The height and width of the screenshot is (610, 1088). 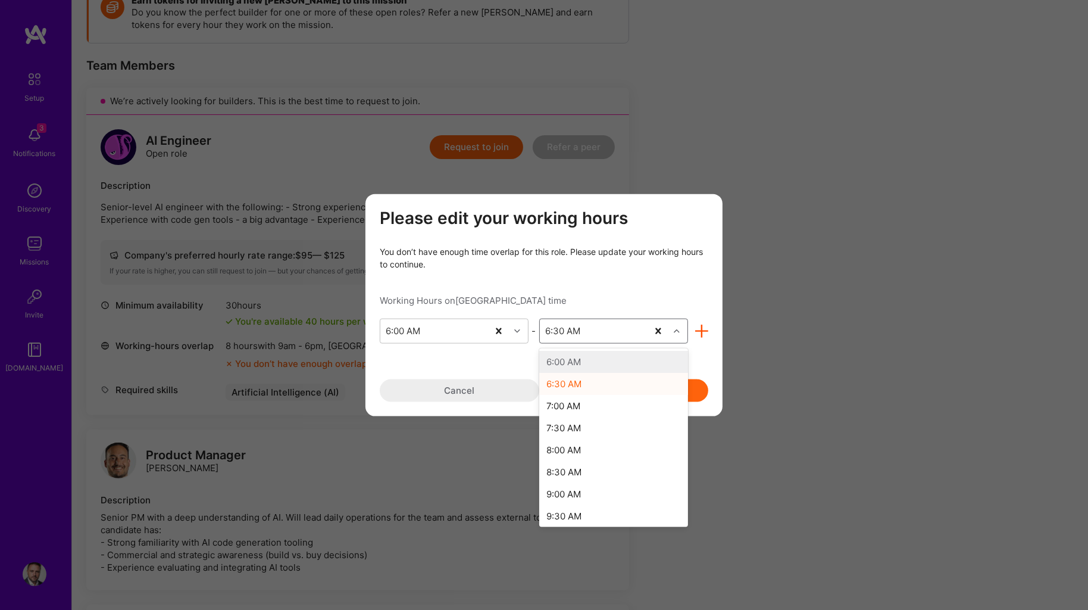 What do you see at coordinates (614, 405) in the screenshot?
I see `div: 7:00 AM` at bounding box center [614, 405].